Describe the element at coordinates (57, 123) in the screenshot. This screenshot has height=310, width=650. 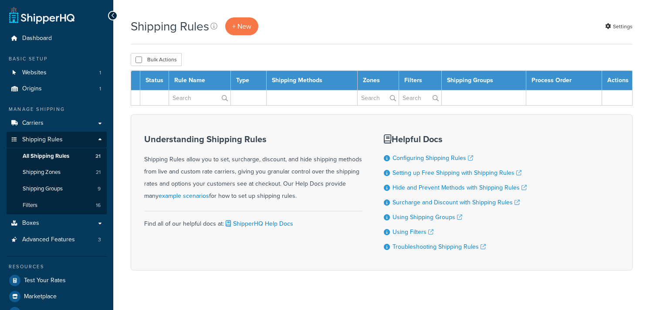
I see `a: Carriers` at that location.